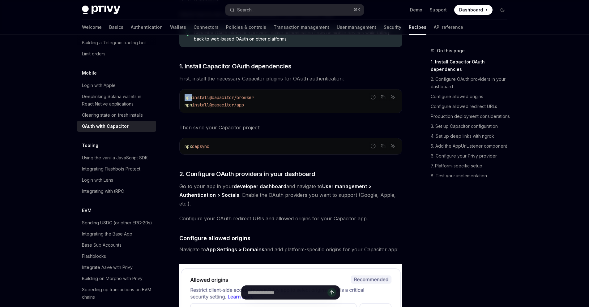  What do you see at coordinates (235, 249) in the screenshot?
I see `strong: App Settings > Domains` at bounding box center [235, 249].